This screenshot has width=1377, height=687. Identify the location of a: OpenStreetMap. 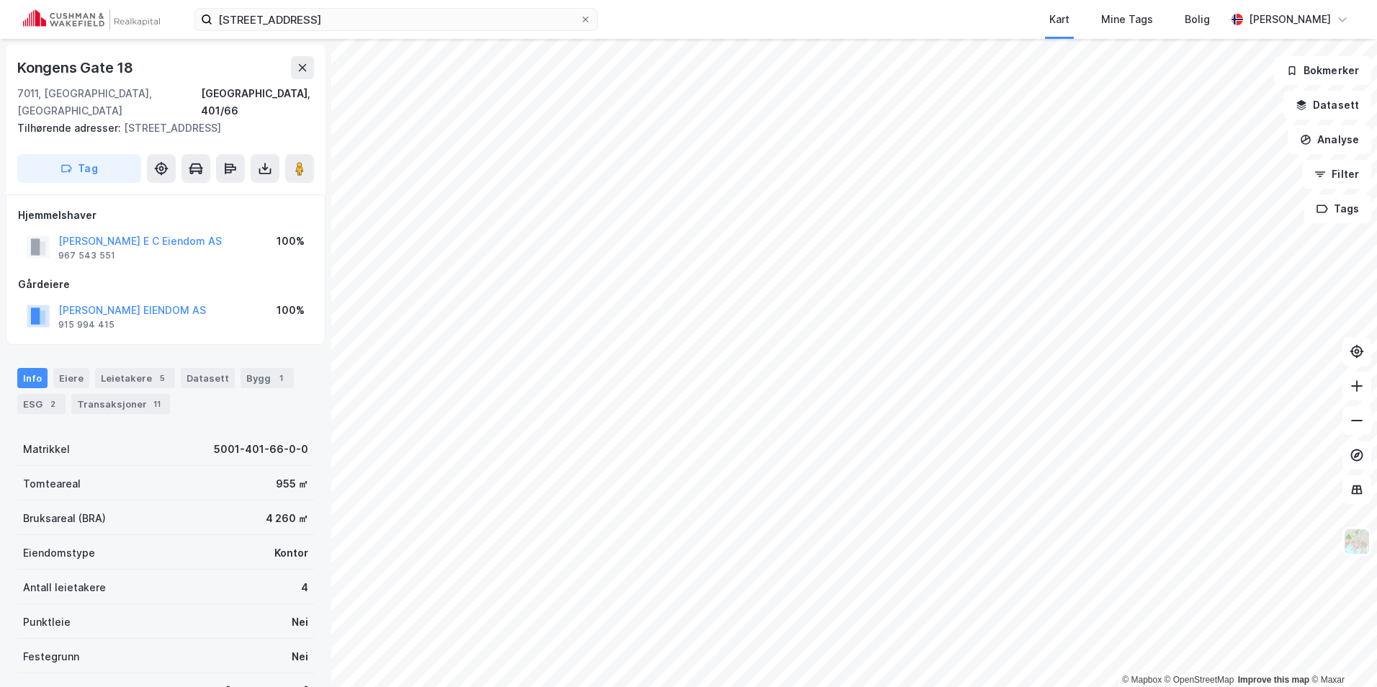
(1199, 680).